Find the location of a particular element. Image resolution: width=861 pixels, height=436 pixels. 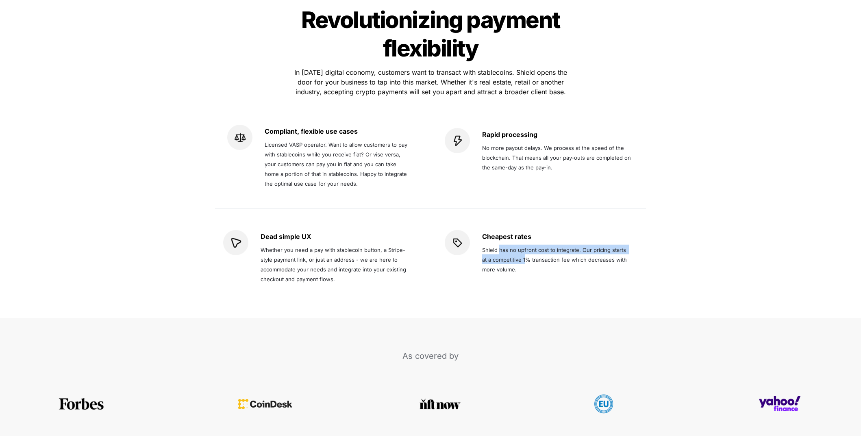

span: Shield has no upfront cost to integrate. Our pricing starts at a competitive 1% transaction fee w... is located at coordinates (555, 260).